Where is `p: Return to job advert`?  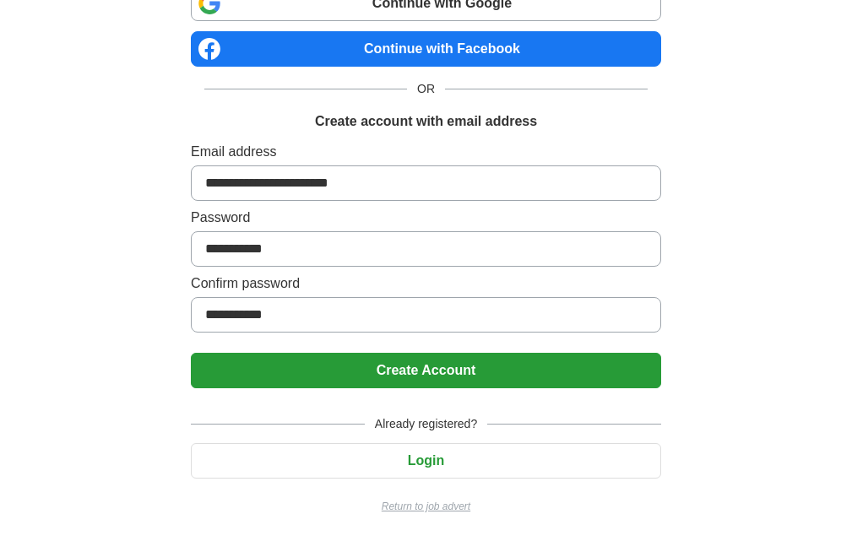
p: Return to job advert is located at coordinates (426, 507).